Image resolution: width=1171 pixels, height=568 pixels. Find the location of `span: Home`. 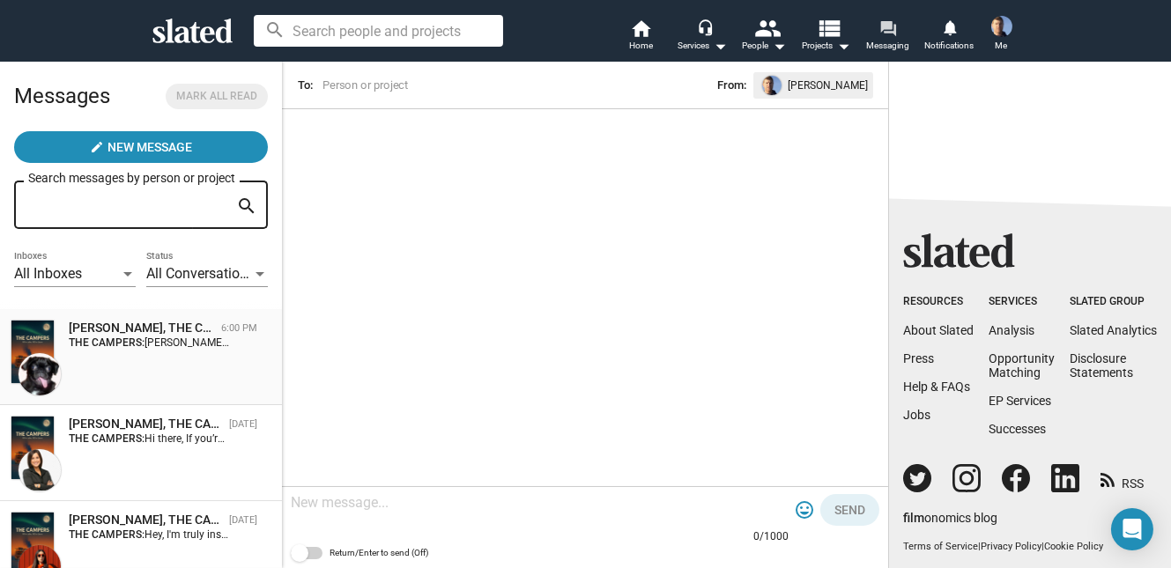

span: Home is located at coordinates (641, 46).